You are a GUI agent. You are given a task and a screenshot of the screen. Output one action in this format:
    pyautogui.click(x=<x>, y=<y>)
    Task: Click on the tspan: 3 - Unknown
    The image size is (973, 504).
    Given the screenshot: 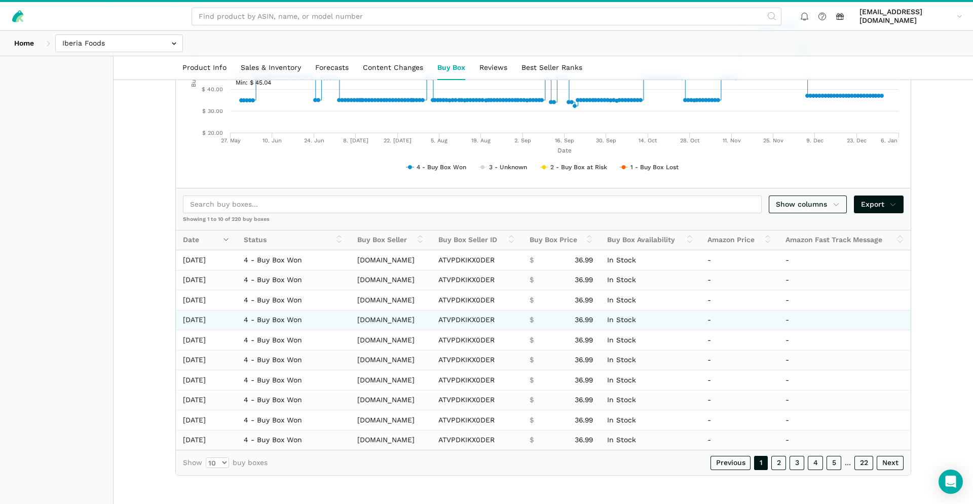 What is the action you would take?
    pyautogui.click(x=508, y=167)
    